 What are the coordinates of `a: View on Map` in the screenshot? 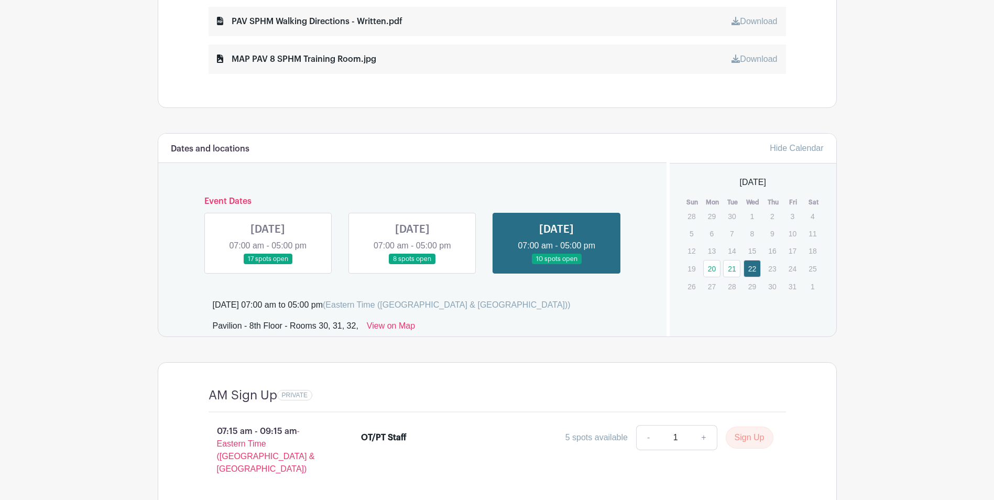 It's located at (391, 328).